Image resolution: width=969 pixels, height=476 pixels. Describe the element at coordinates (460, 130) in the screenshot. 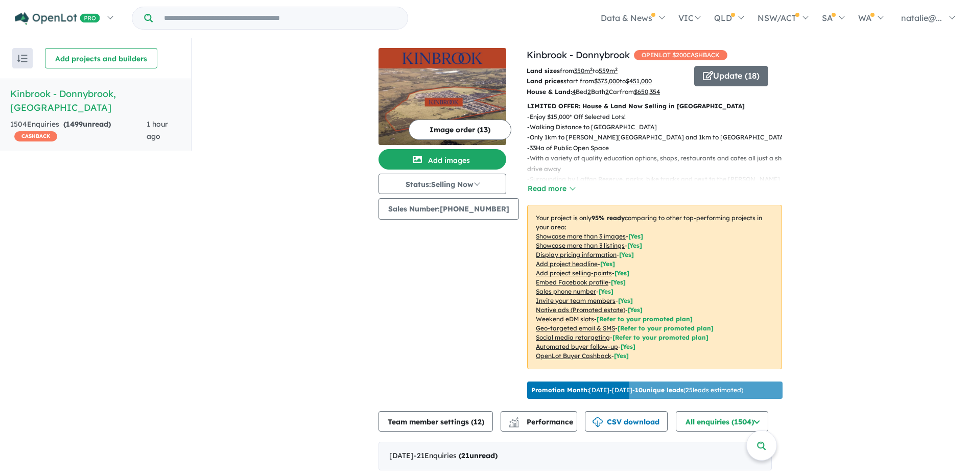

I see `button: Image order (13)` at that location.